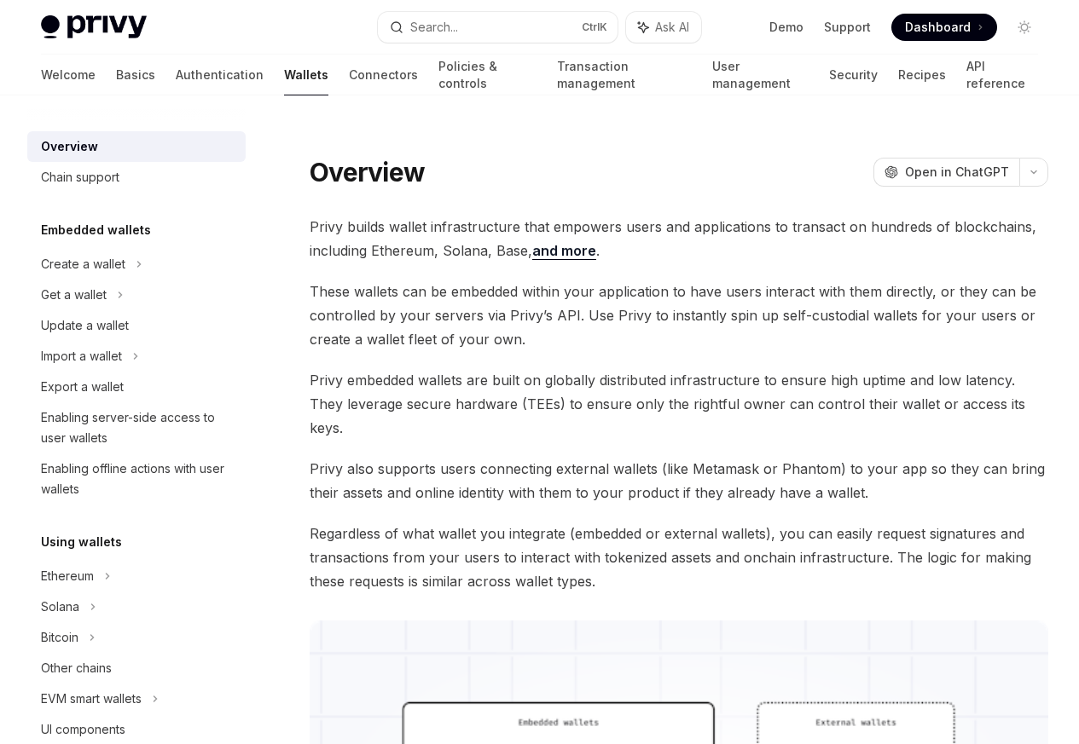  I want to click on a: Transaction management, so click(624, 75).